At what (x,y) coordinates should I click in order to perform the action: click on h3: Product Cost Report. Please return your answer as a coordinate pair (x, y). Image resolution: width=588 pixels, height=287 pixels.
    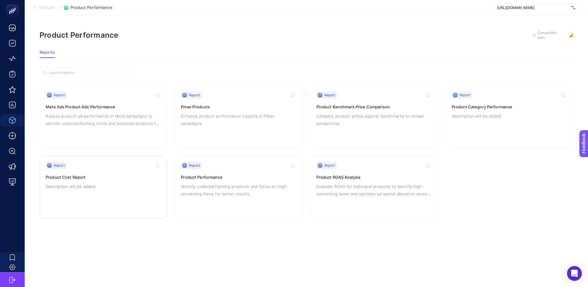
    Looking at the image, I should click on (103, 177).